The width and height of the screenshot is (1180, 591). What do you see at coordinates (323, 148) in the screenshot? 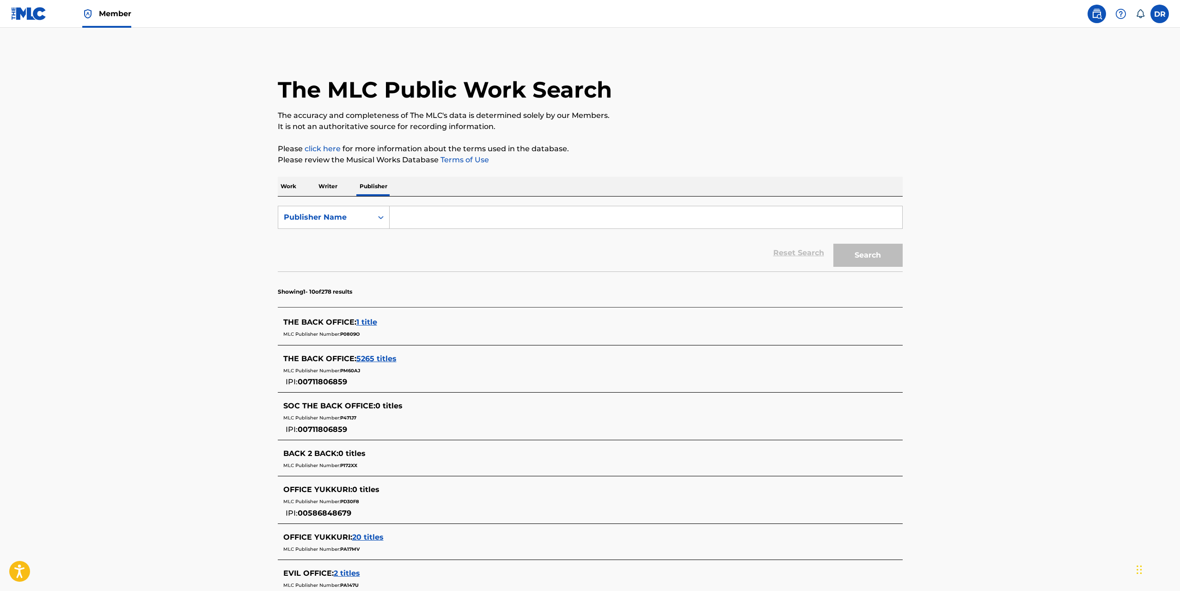
I see `a: click here` at bounding box center [323, 148].